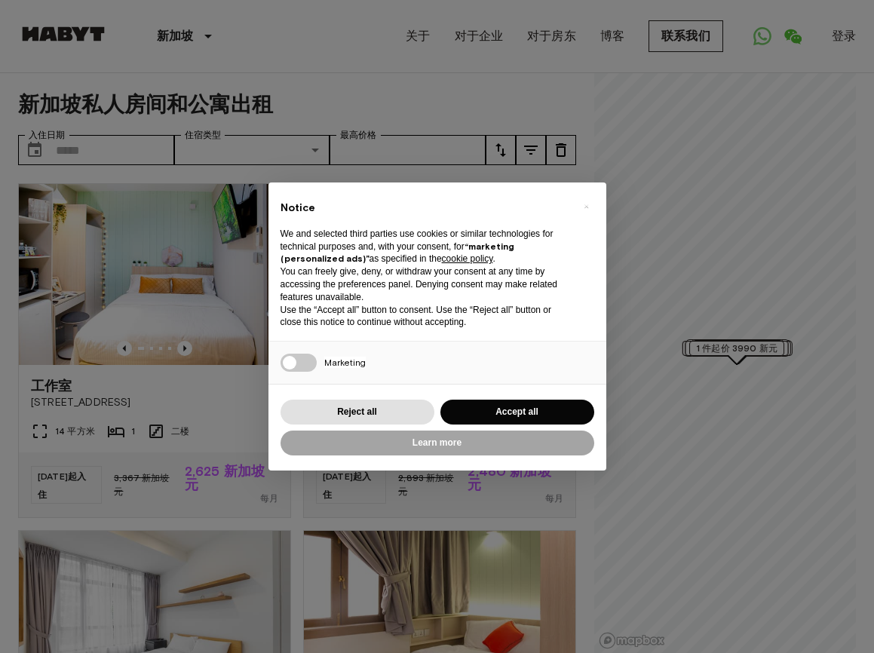 This screenshot has height=653, width=874. I want to click on button: Reject all, so click(357, 412).